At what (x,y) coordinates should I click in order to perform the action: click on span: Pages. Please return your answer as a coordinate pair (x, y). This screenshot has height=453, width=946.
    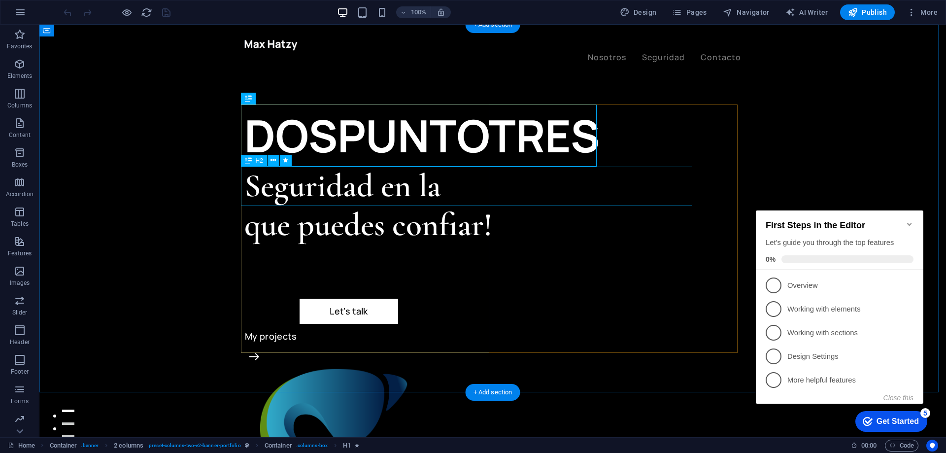
    Looking at the image, I should click on (689, 12).